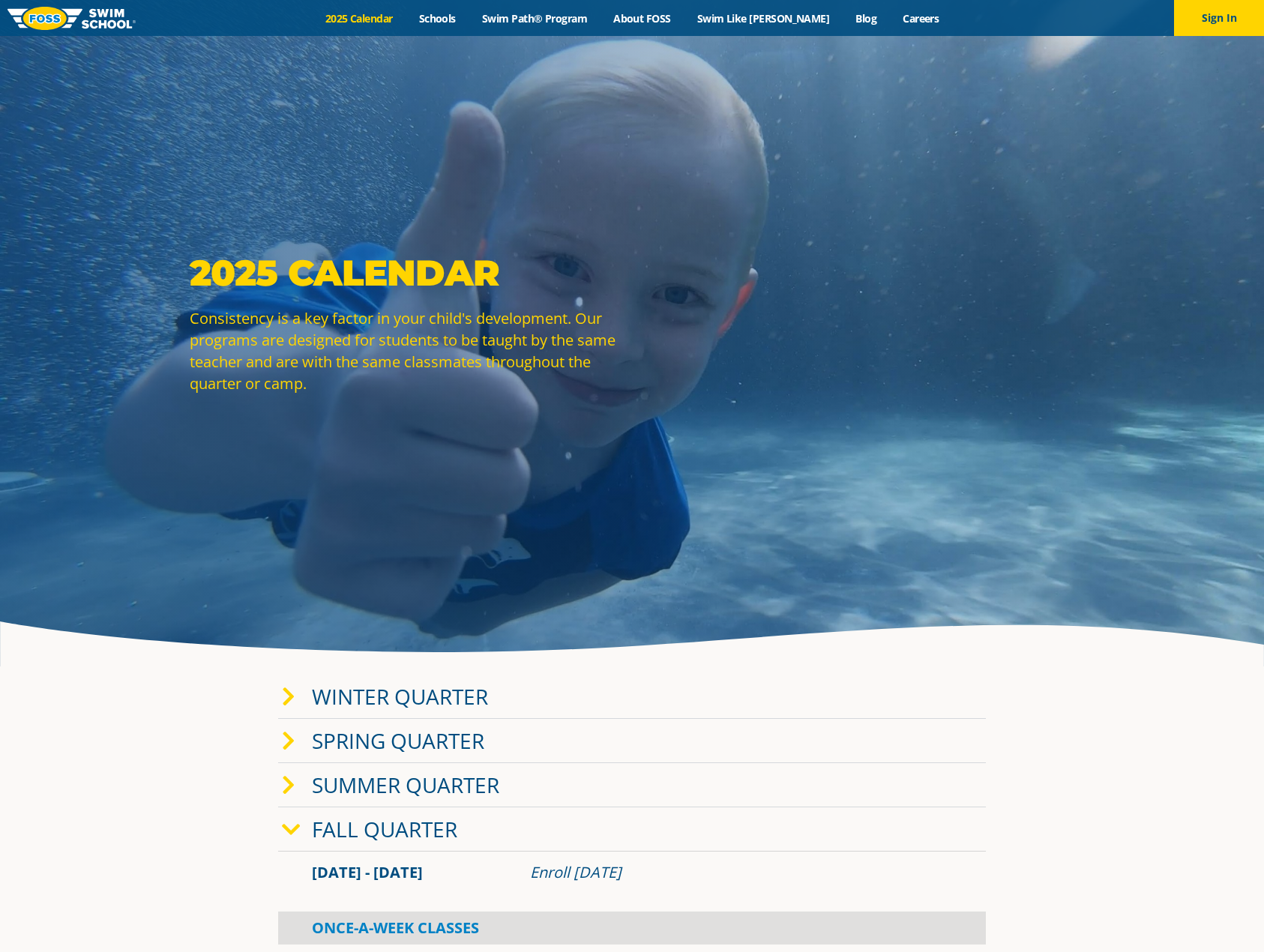  Describe the element at coordinates (642, 18) in the screenshot. I see `a: About FOSS` at that location.